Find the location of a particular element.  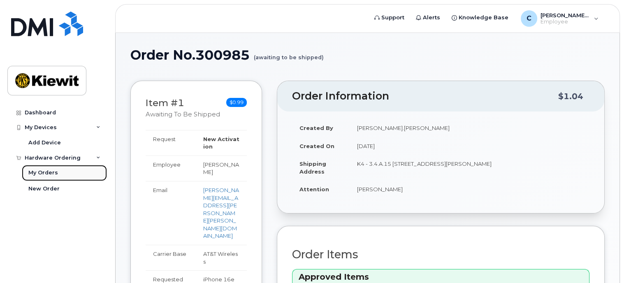

td: Employee is located at coordinates (171, 168).